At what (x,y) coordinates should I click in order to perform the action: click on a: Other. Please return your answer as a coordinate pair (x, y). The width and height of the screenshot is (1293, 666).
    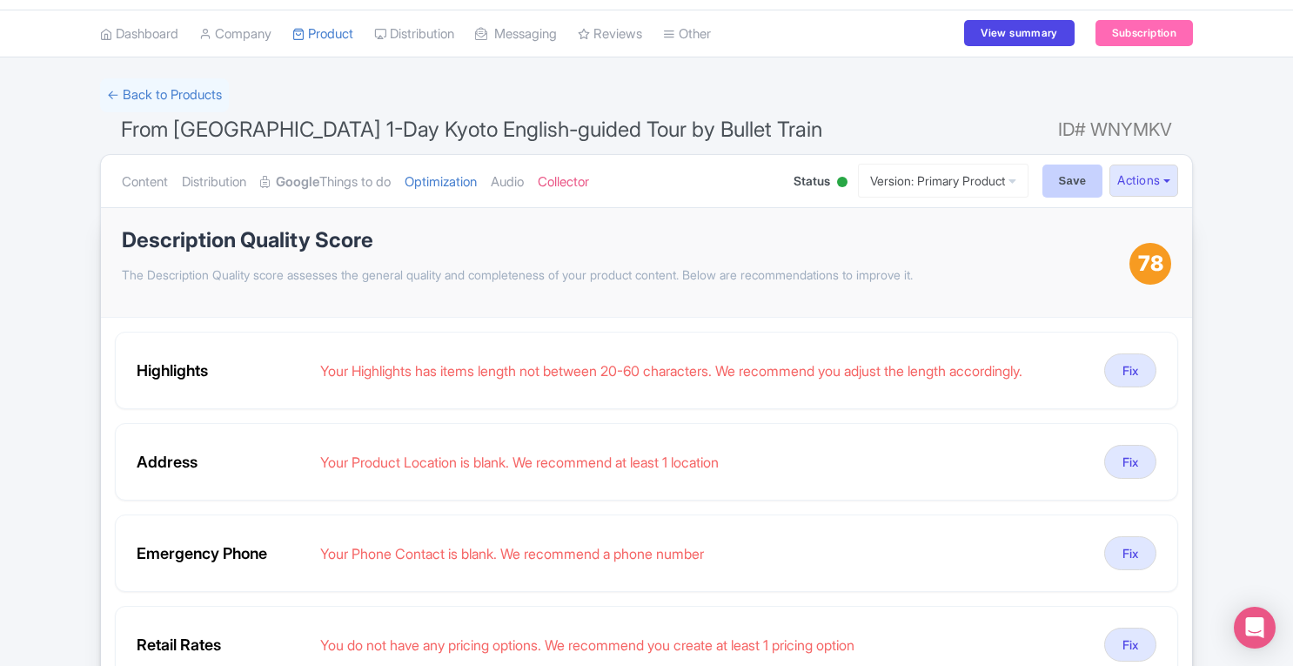
    Looking at the image, I should click on (686, 34).